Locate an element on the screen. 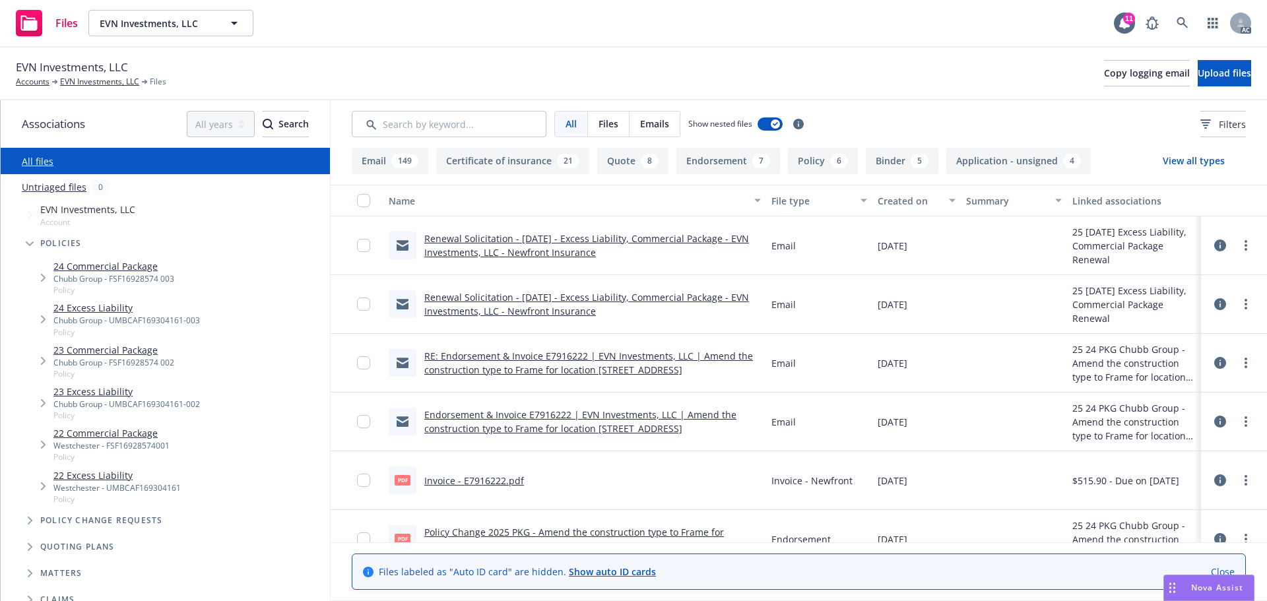 This screenshot has width=1267, height=601. div: 0 is located at coordinates (100, 187).